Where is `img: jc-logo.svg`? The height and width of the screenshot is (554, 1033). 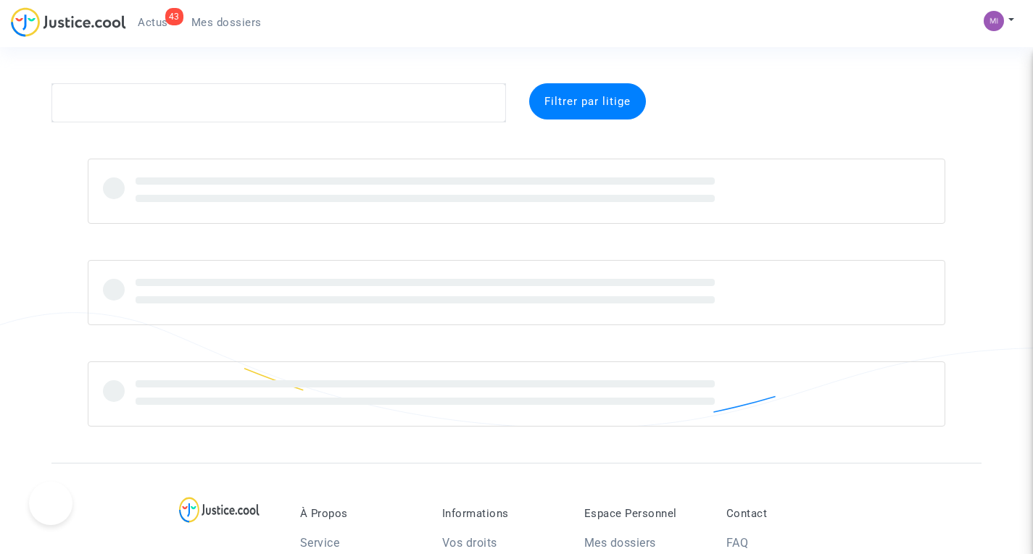
img: jc-logo.svg is located at coordinates (68, 22).